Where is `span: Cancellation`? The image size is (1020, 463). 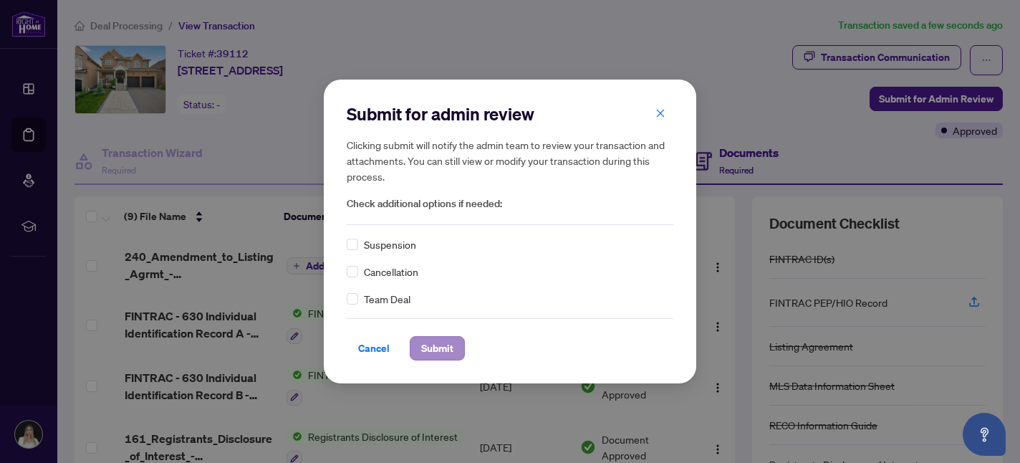 span: Cancellation is located at coordinates (391, 271).